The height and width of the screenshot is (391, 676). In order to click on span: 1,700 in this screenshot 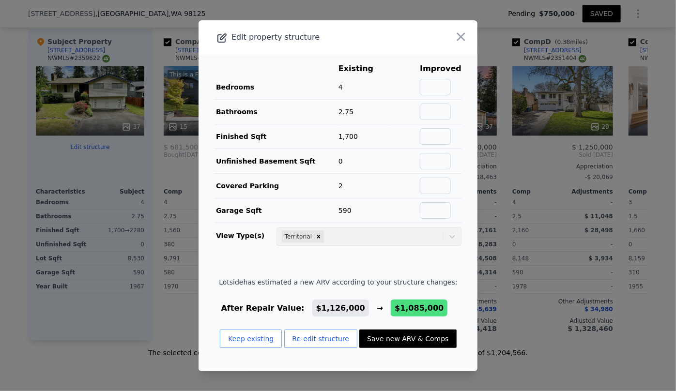, I will do `click(348, 137)`.